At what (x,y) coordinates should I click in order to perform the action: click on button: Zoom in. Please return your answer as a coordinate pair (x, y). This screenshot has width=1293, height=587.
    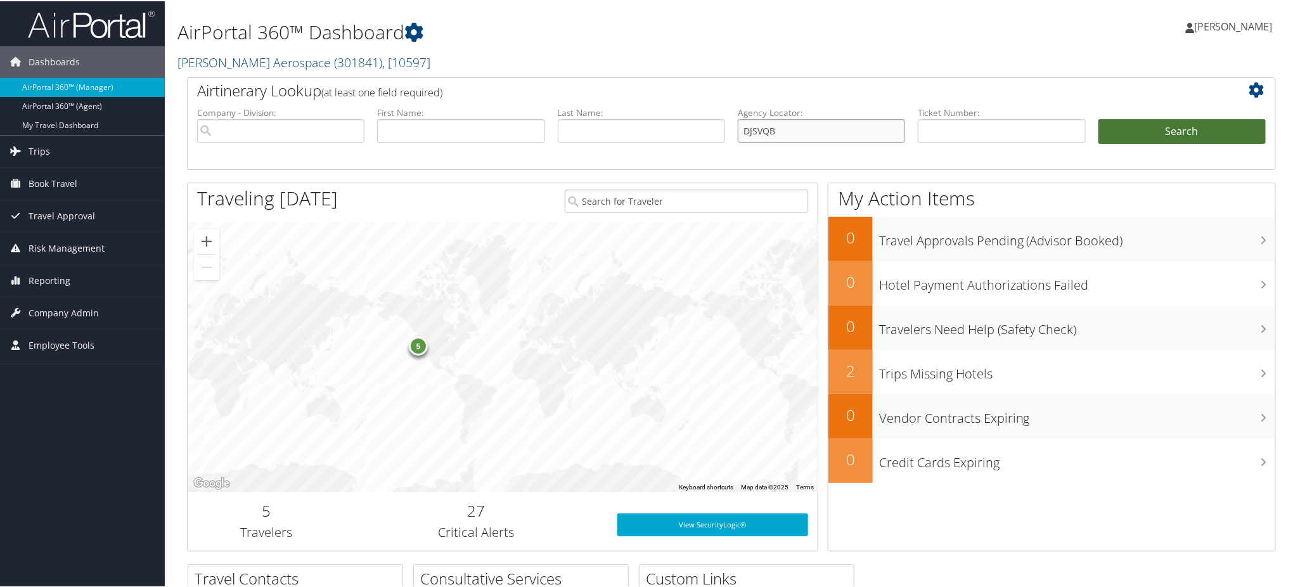
    Looking at the image, I should click on (207, 240).